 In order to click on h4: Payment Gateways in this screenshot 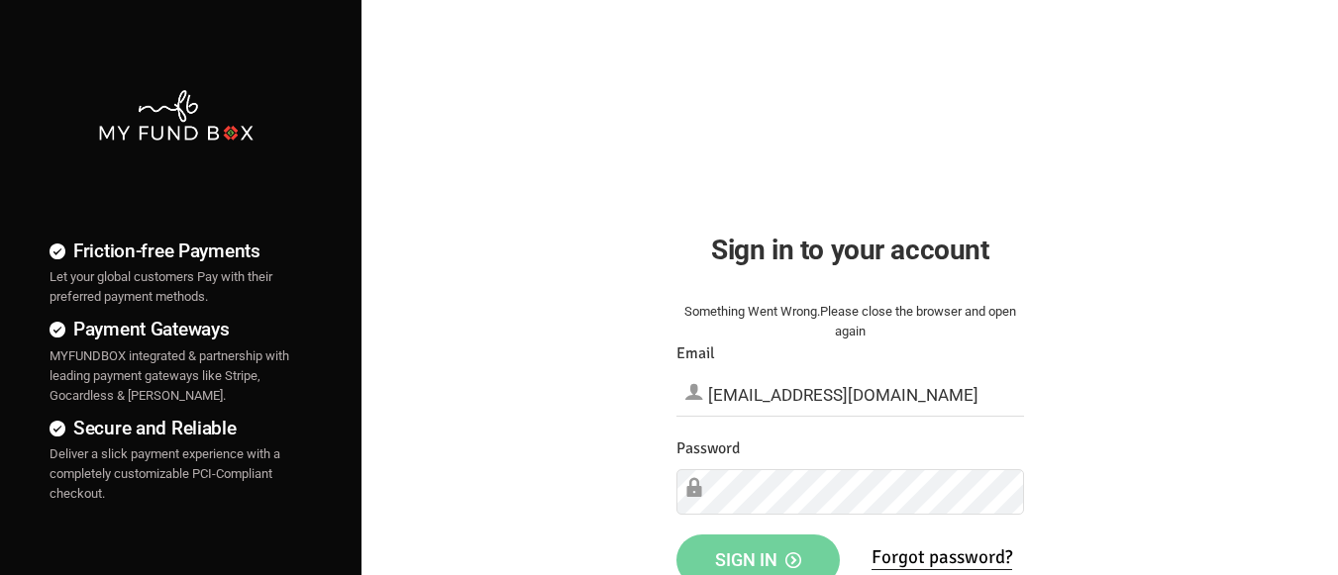, I will do `click(175, 329)`.